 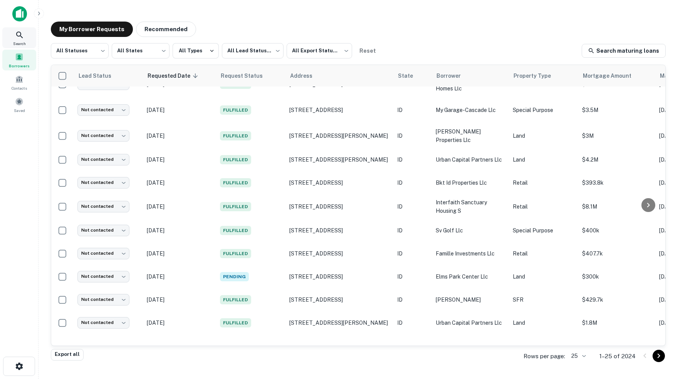 I want to click on div: 25, so click(x=577, y=356).